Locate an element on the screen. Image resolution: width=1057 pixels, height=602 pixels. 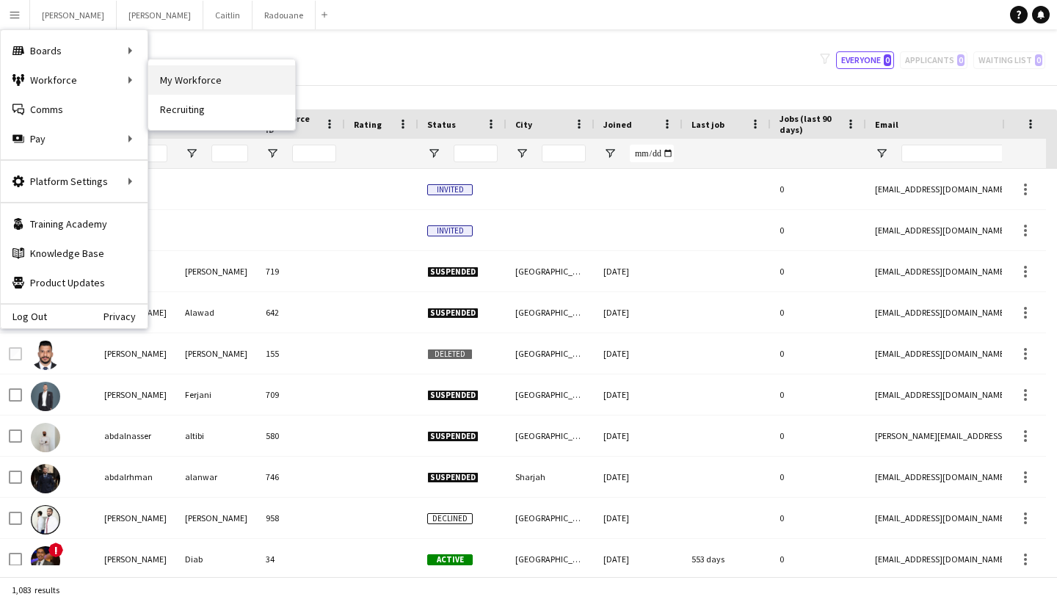
span: Last job is located at coordinates (708, 124).